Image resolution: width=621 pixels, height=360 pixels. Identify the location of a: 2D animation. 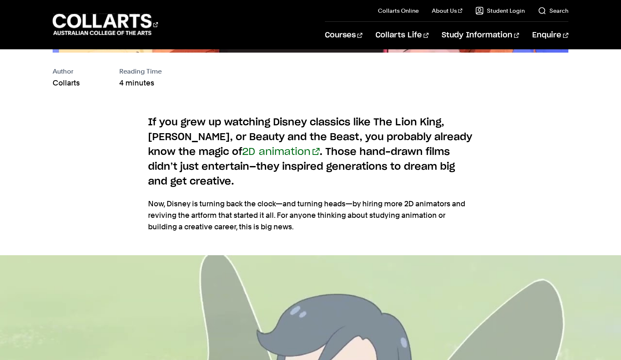
(281, 152).